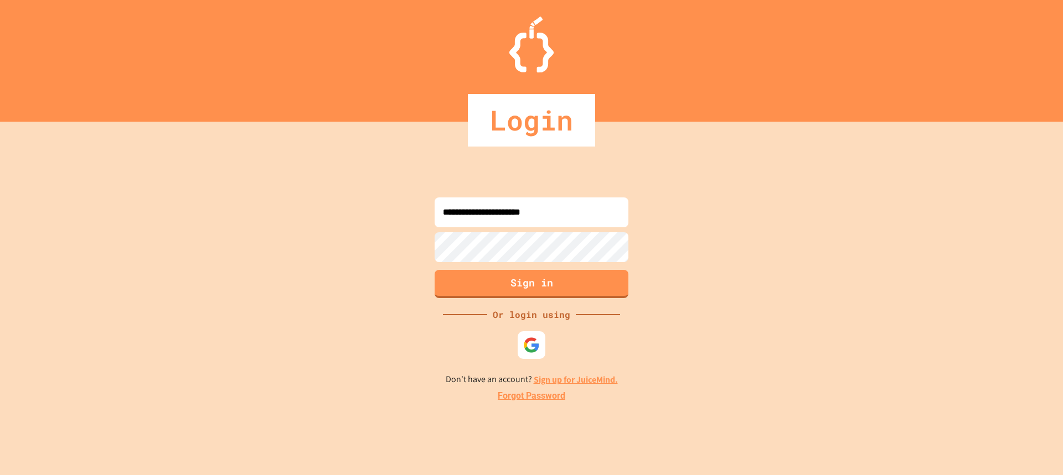 Image resolution: width=1063 pixels, height=475 pixels. What do you see at coordinates (531, 120) in the screenshot?
I see `div: Login` at bounding box center [531, 120].